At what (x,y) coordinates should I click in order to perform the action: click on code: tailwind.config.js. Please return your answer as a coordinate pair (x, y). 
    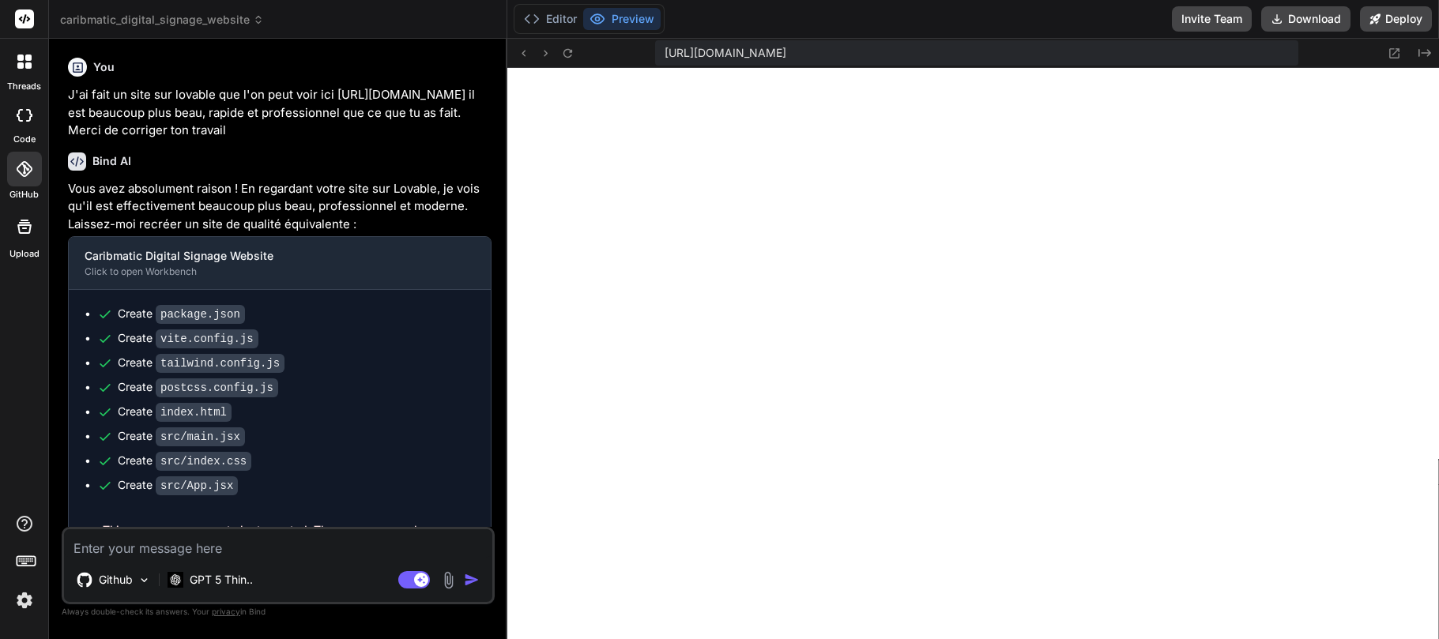
    Looking at the image, I should click on (220, 363).